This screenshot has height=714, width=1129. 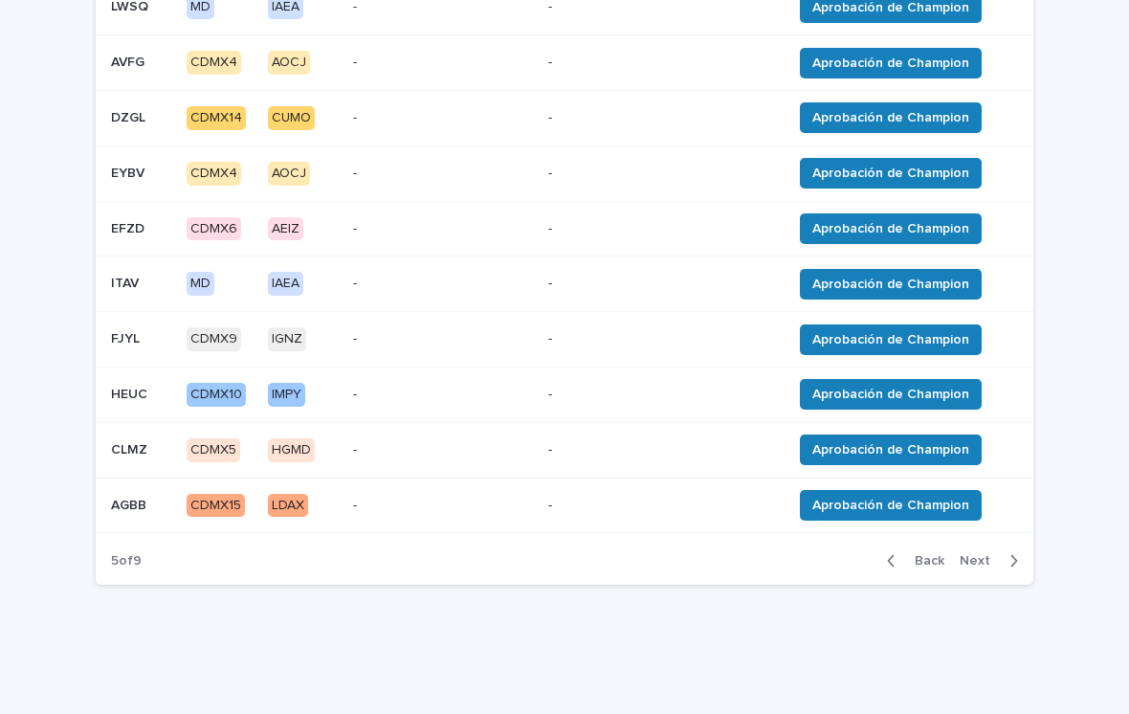 What do you see at coordinates (215, 505) in the screenshot?
I see `div: CDMX15` at bounding box center [215, 505].